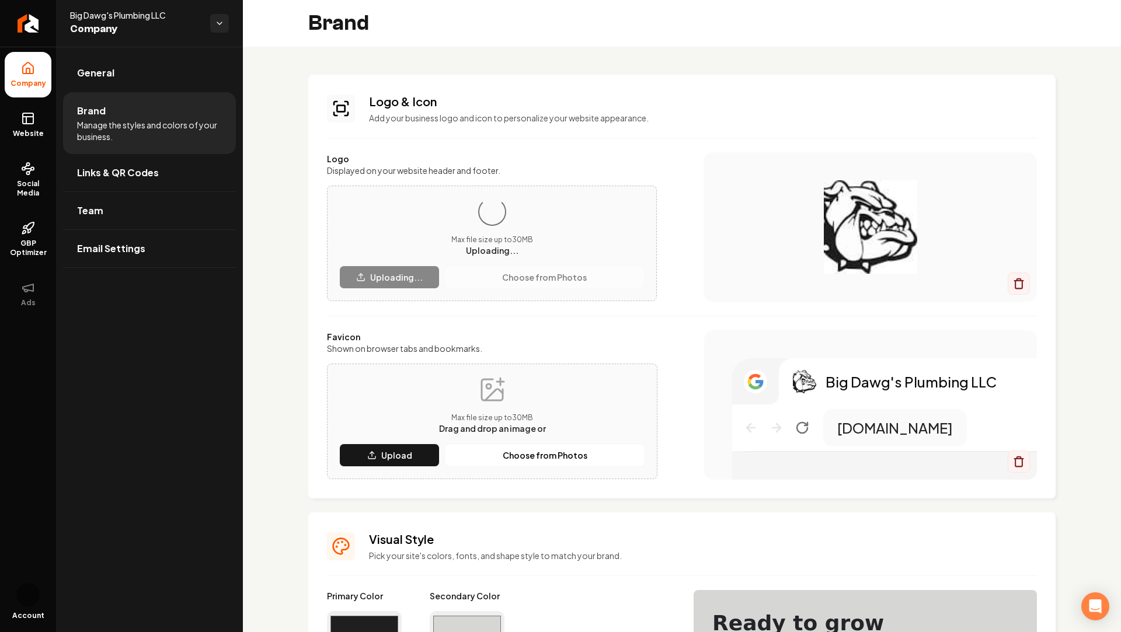 The width and height of the screenshot is (1121, 632). I want to click on span: GBP Optimizer, so click(28, 248).